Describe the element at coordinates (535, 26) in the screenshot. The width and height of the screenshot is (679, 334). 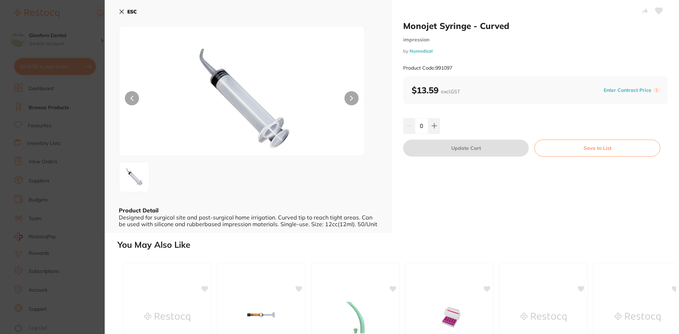
I see `h2: Monojet Syringe - Curved` at that location.